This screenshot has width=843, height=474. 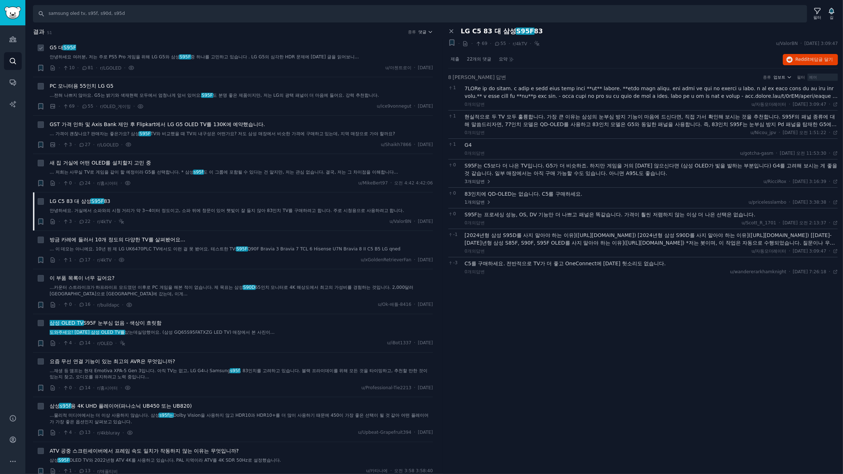 I want to click on a: ... 이 데모는 아니에요. 10년 된 제 LG UK6470PLC TV에서도 이런 걸 못 봤어요. 테스트한 TV:S95FQ90F Bravia 3 Bravia 7 TCL 6 H..., so click(x=241, y=249).